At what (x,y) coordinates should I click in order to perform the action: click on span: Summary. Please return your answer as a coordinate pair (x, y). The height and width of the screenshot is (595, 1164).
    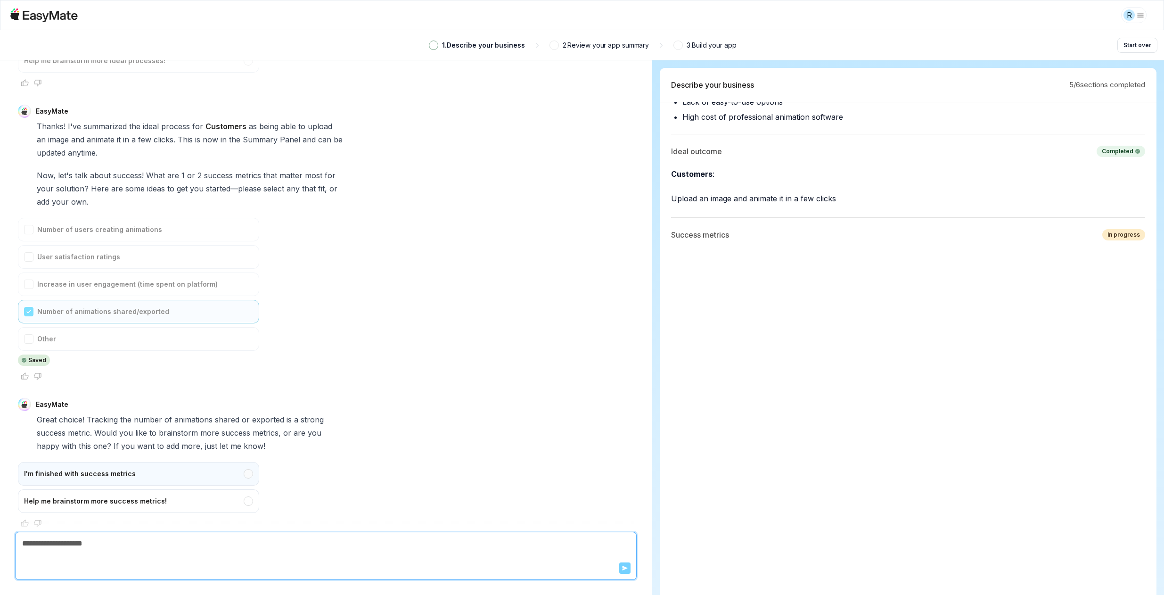
    Looking at the image, I should click on (260, 140).